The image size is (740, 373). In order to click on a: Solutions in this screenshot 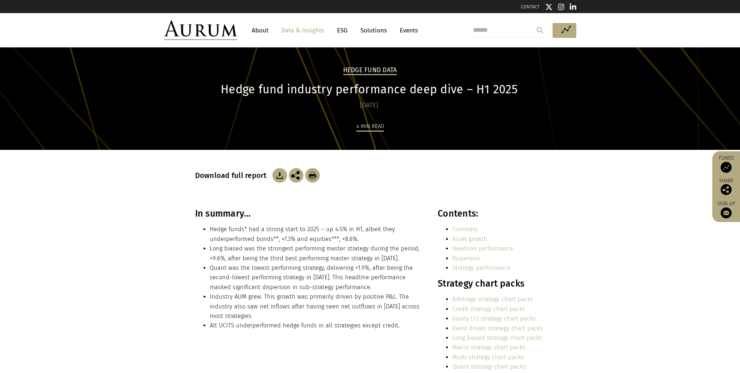, I will do `click(373, 30)`.